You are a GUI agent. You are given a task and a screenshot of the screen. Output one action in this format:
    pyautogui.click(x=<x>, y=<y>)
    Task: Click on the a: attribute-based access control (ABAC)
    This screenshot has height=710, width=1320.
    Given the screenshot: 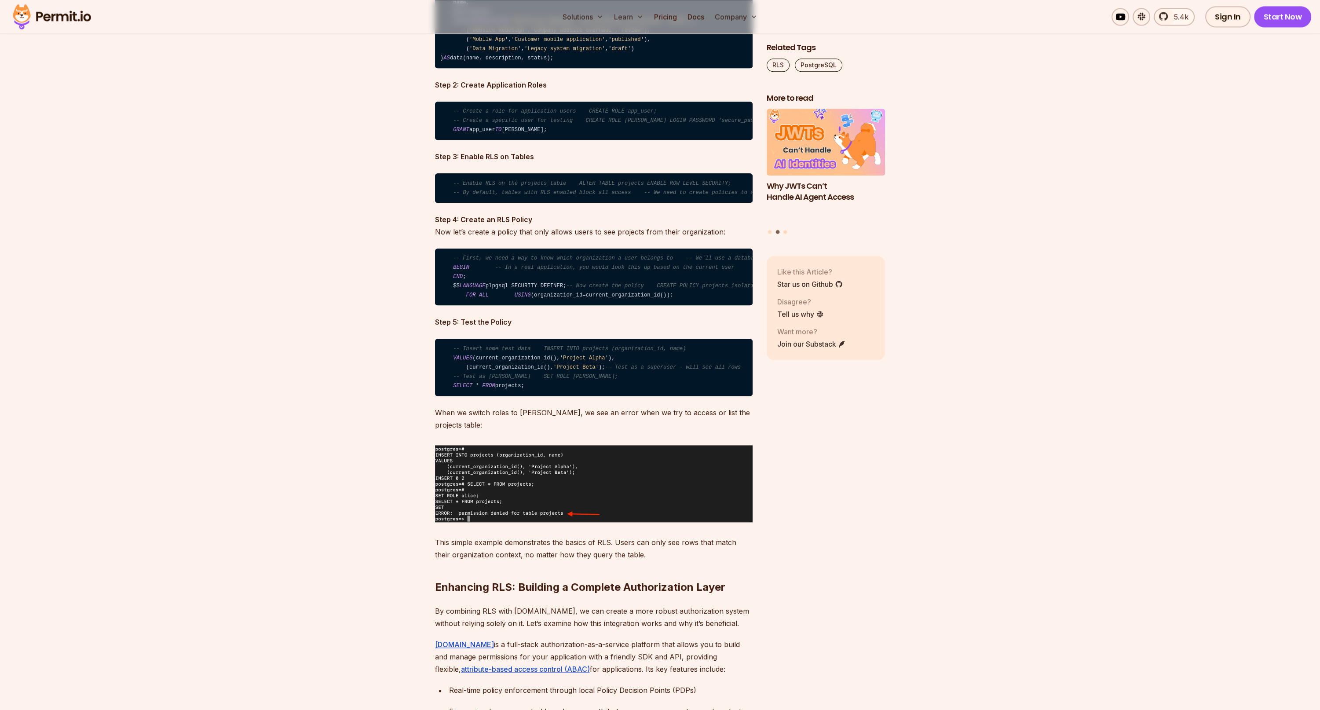 What is the action you would take?
    pyautogui.click(x=525, y=669)
    